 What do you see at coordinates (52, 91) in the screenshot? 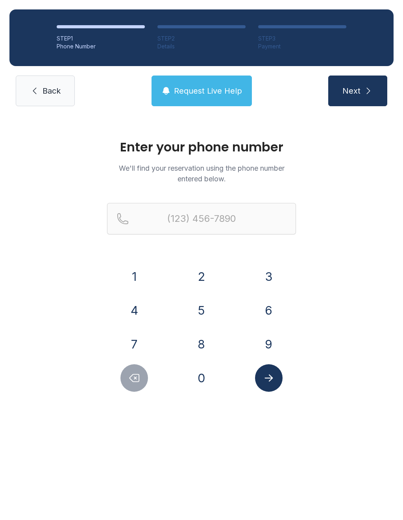
I see `span: Back` at bounding box center [52, 91].